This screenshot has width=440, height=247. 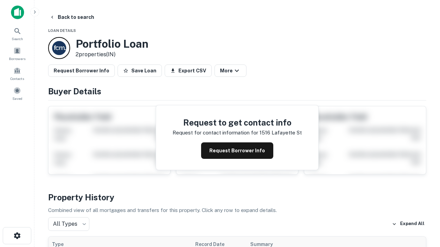 What do you see at coordinates (237, 123) in the screenshot?
I see `h4: Request to get contact info` at bounding box center [237, 123].